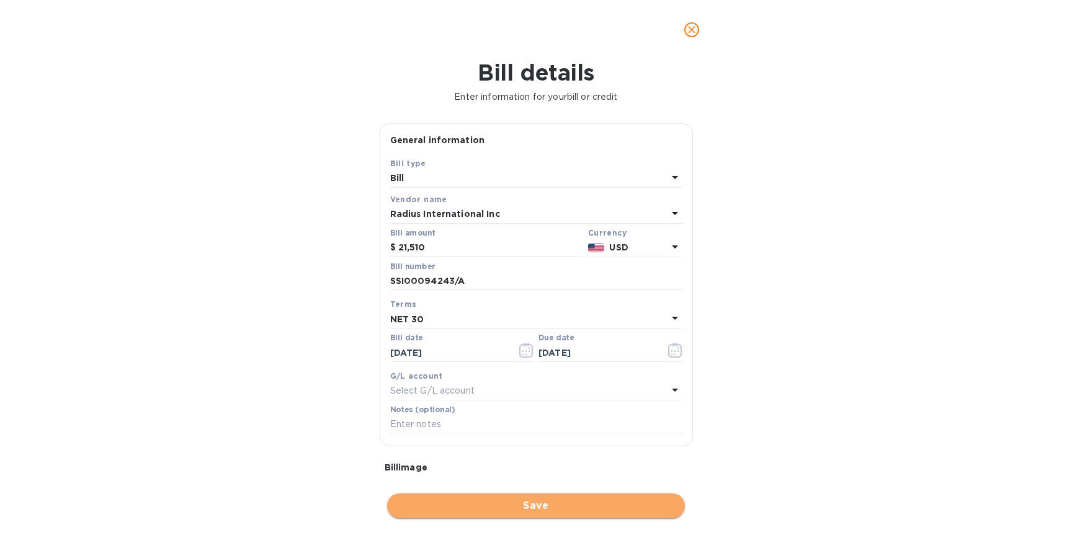 The width and height of the screenshot is (1072, 538). Describe the element at coordinates (403, 304) in the screenshot. I see `b: Terms` at that location.